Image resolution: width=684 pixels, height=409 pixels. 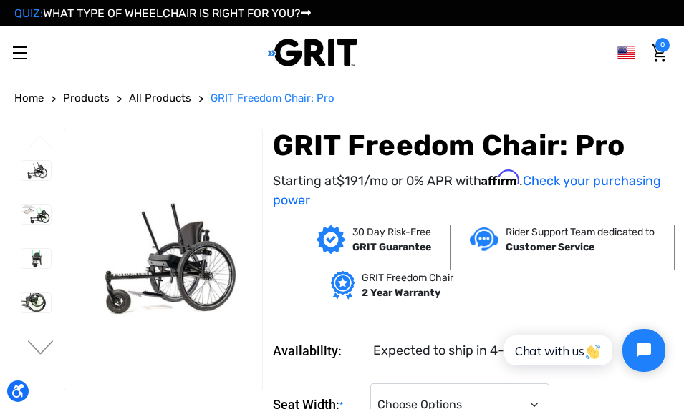 I want to click on img: GRIT Freedom Chair Pro: side view of Pro model with green lever wraps and spokes on Spinergy whee..., so click(x=36, y=215).